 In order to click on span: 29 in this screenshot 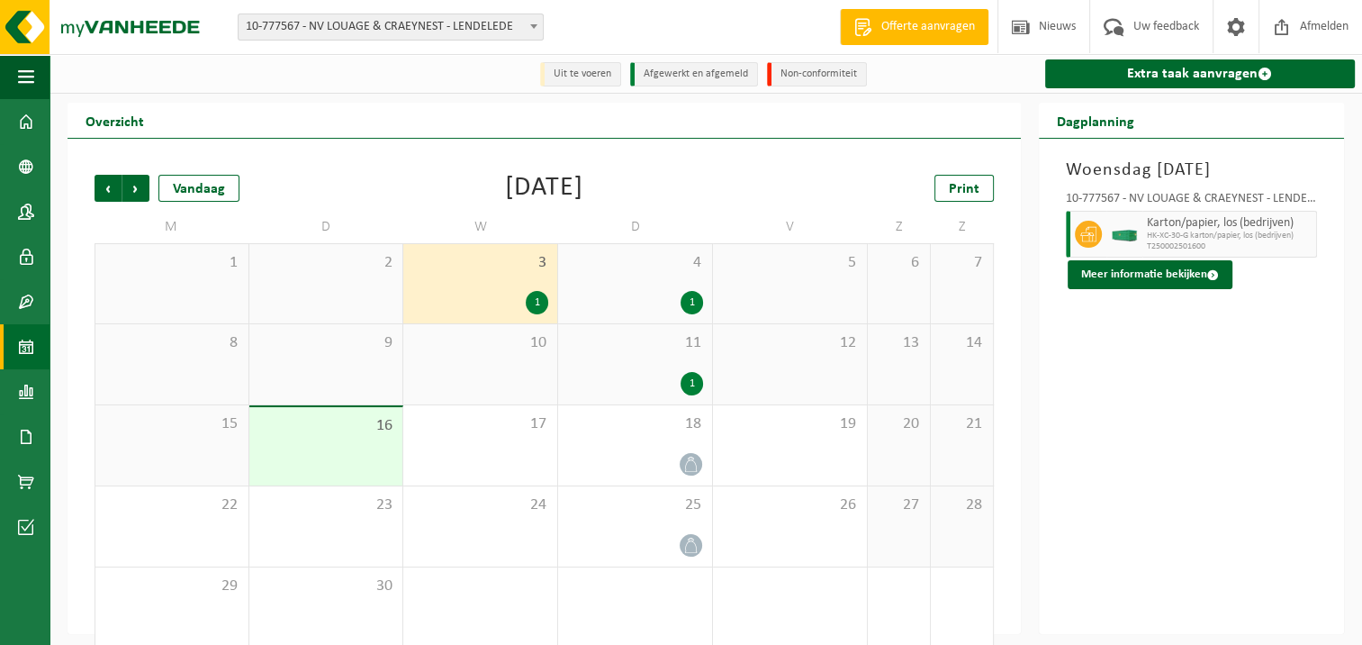, I will do `click(172, 586)`.